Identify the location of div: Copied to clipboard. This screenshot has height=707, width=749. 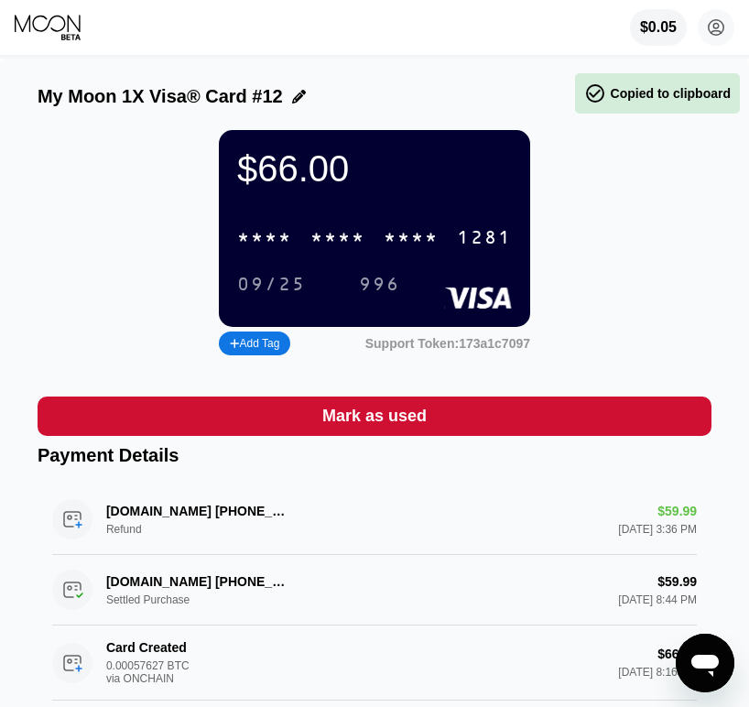
(657, 93).